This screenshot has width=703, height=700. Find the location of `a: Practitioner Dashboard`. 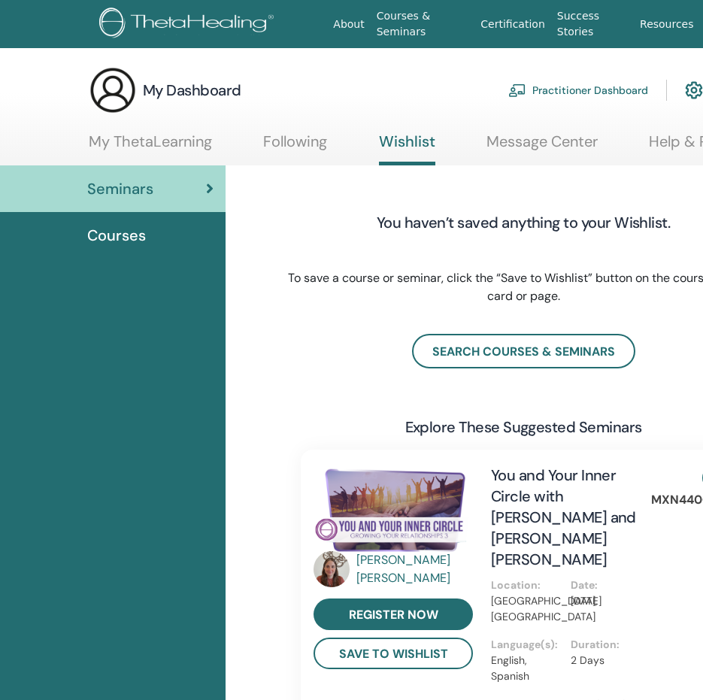

a: Practitioner Dashboard is located at coordinates (578, 90).